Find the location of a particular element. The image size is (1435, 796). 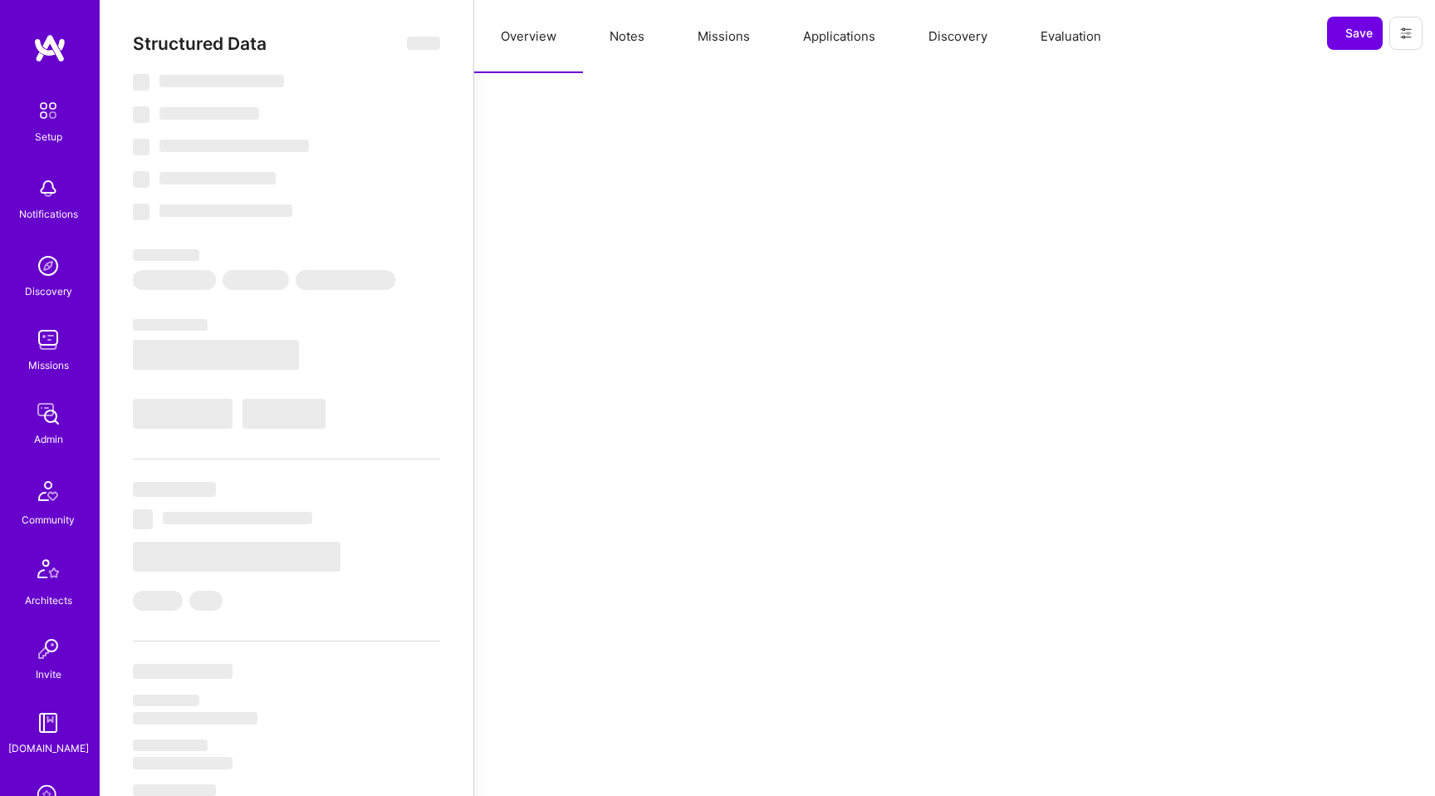

button: Save is located at coordinates (1355, 33).